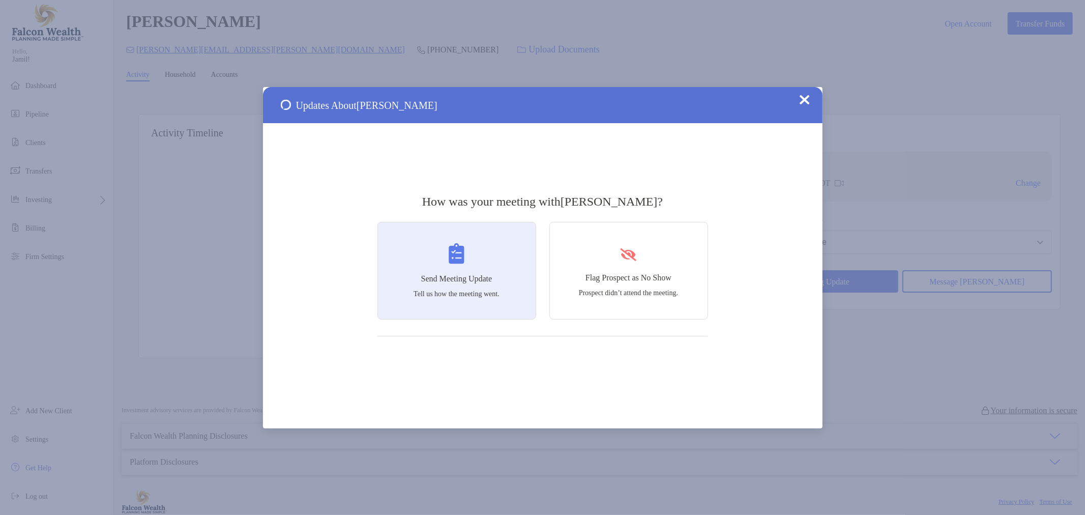 The width and height of the screenshot is (1085, 515). Describe the element at coordinates (628, 278) in the screenshot. I see `h4: Flag Prospect as No Show` at that location.